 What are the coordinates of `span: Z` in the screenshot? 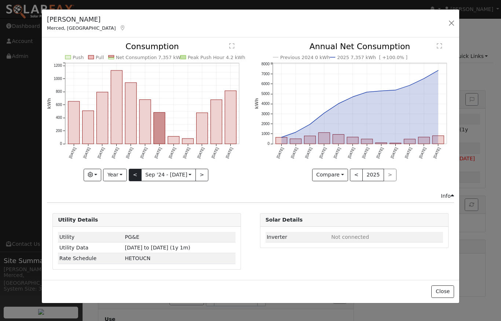 It's located at (138, 258).